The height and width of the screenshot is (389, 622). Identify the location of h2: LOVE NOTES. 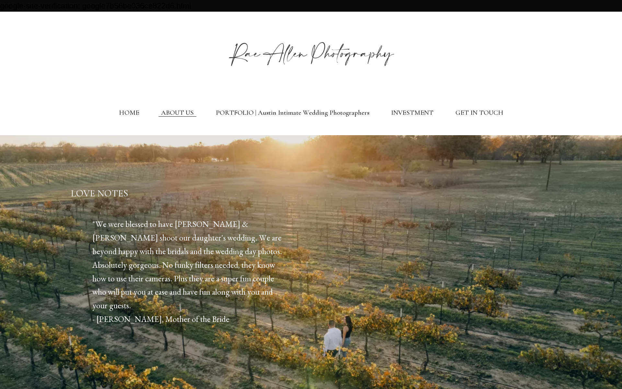
(180, 193).